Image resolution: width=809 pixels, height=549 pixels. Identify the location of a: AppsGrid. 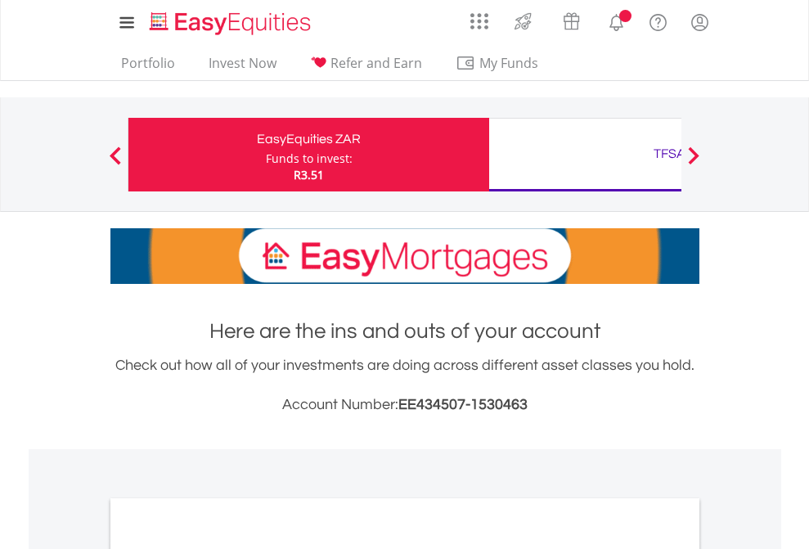
(479, 17).